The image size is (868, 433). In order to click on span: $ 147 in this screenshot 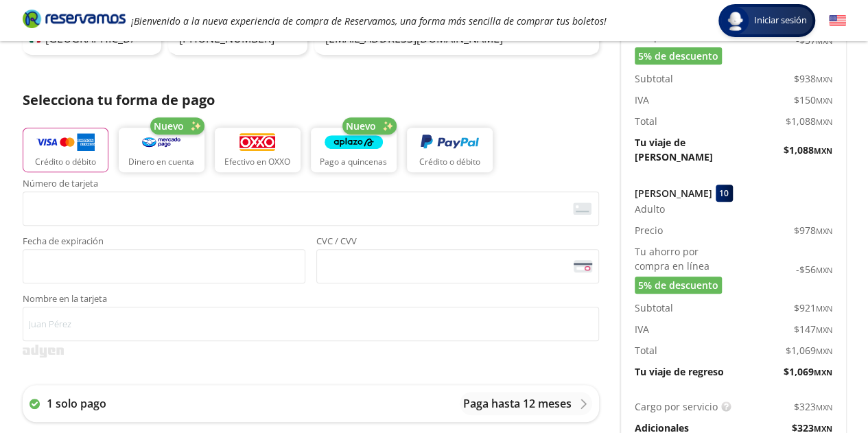, I will do `click(813, 329)`.